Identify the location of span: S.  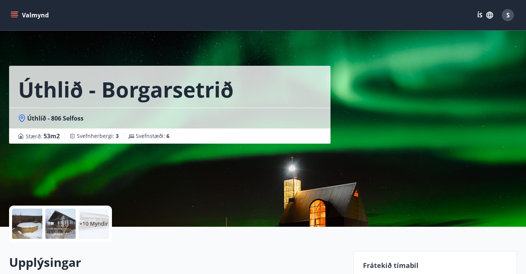
(507, 15).